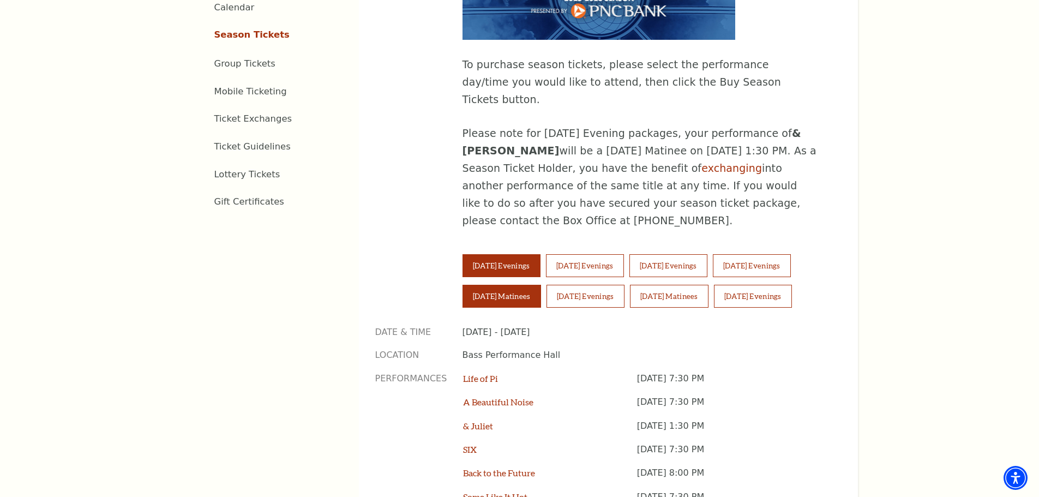 Image resolution: width=1039 pixels, height=497 pixels. I want to click on a: SIX, so click(470, 449).